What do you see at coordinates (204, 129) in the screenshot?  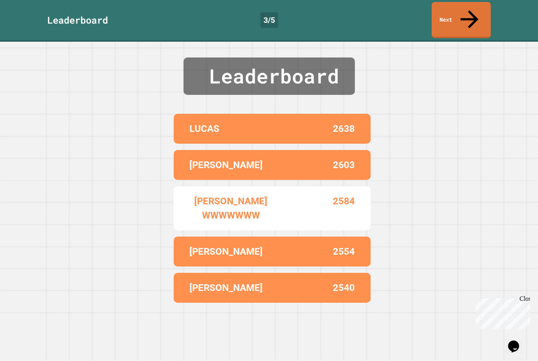 I see `p: LUCAS` at bounding box center [204, 129].